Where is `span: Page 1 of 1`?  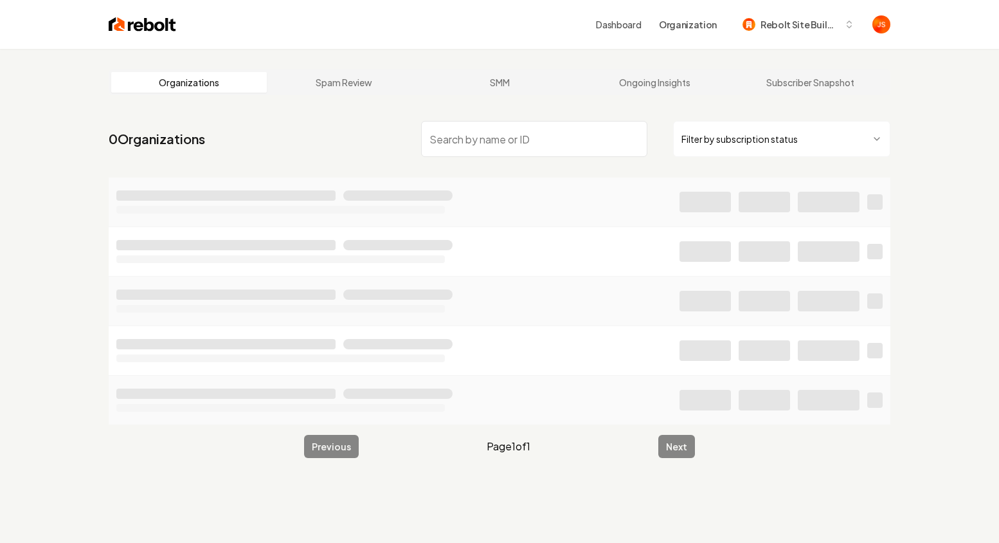
span: Page 1 of 1 is located at coordinates (509, 446).